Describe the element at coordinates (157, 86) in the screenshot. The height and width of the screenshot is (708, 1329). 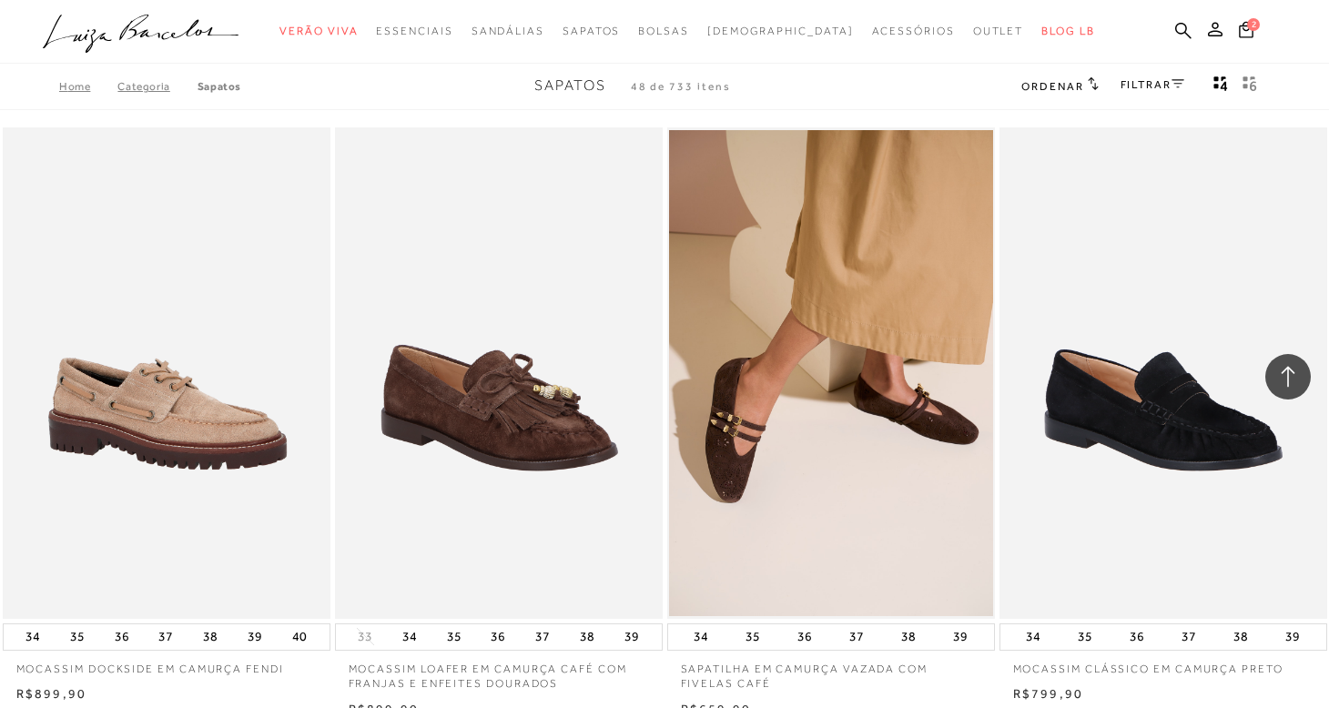
I see `a: Categoria` at that location.